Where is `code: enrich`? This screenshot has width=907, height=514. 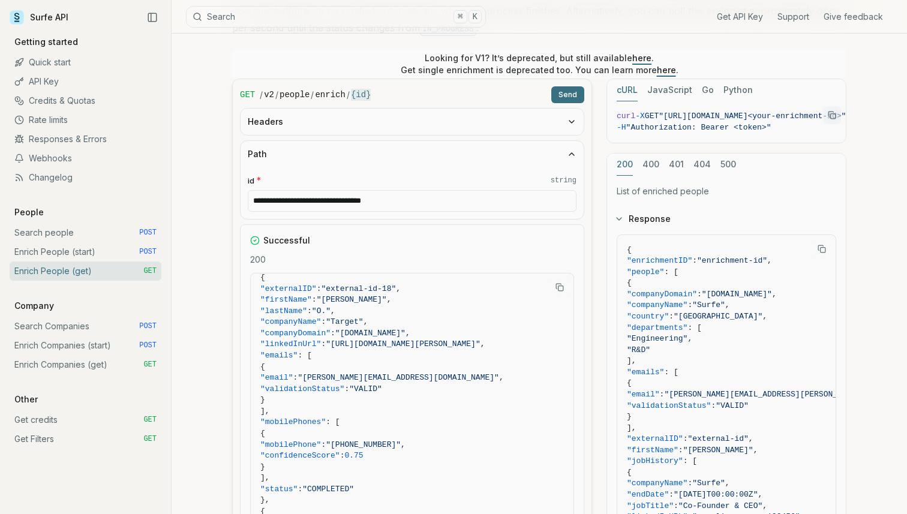
code: enrich is located at coordinates (330, 95).